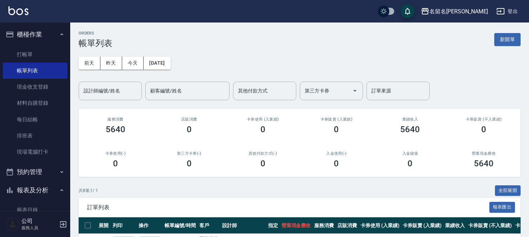 This screenshot has width=529, height=237. What do you see at coordinates (90, 63) in the screenshot?
I see `button: 前天` at bounding box center [90, 63].